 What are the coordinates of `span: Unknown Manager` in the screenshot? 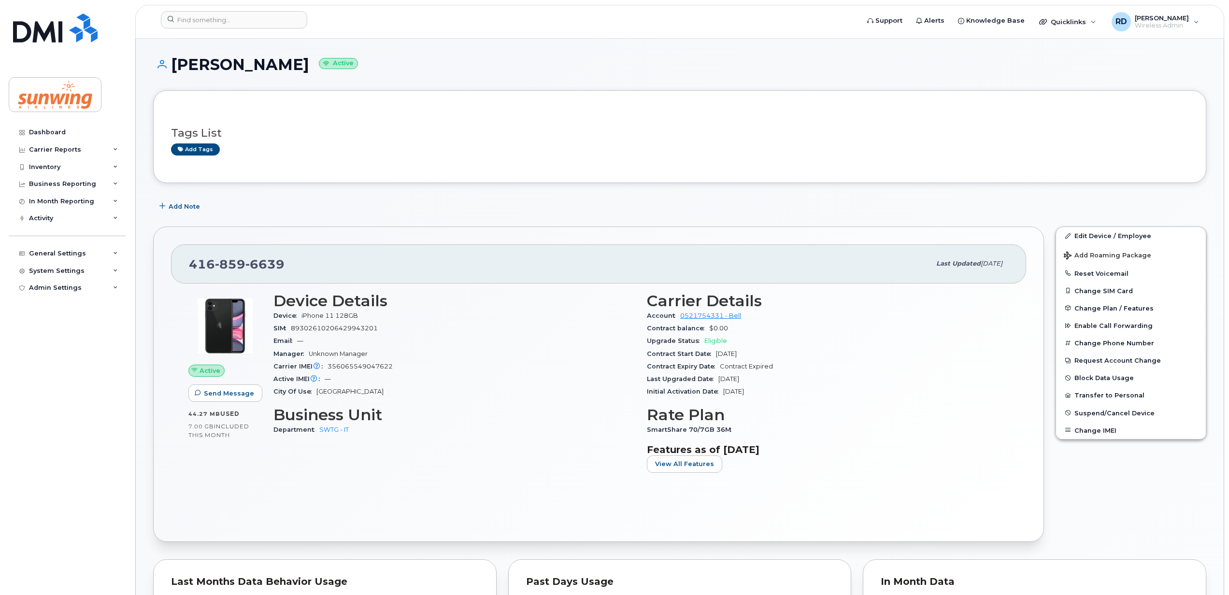 It's located at (338, 353).